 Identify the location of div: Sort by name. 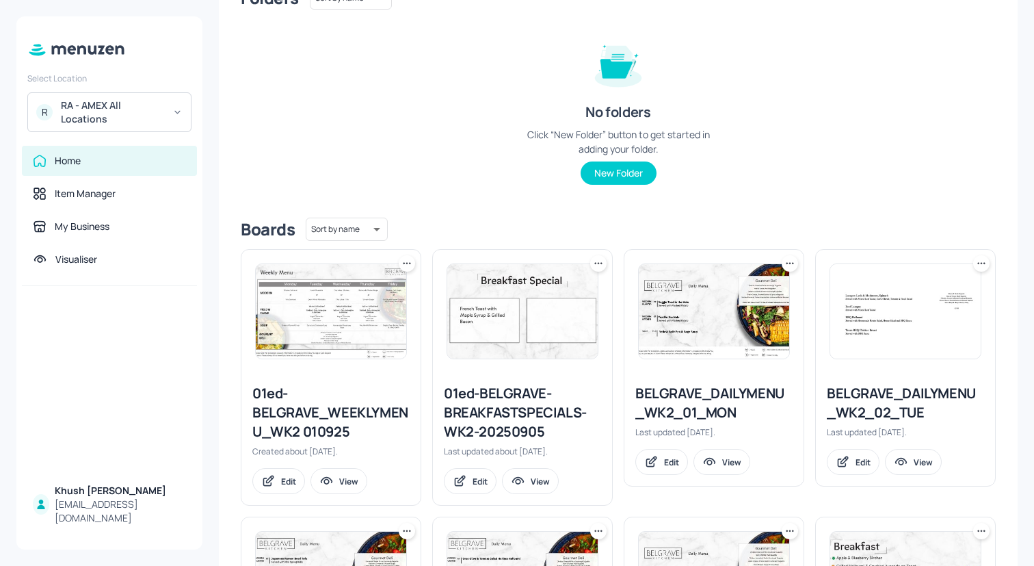
(347, 229).